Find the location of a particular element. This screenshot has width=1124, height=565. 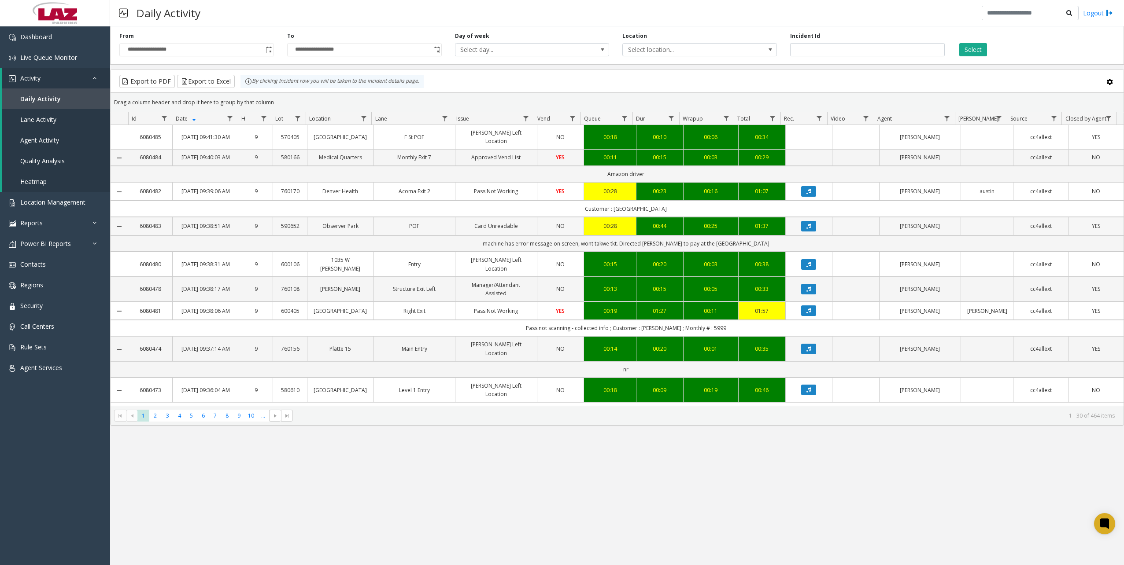

a: Rec. Filter Menu is located at coordinates (819, 118).